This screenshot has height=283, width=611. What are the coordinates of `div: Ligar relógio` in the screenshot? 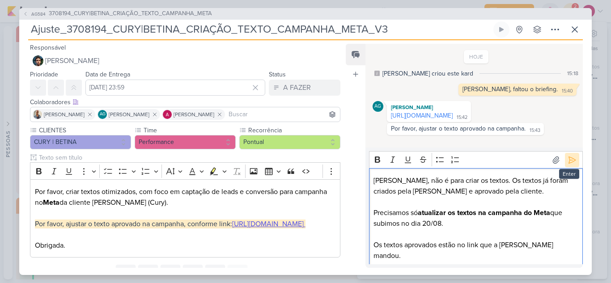 It's located at (501, 30).